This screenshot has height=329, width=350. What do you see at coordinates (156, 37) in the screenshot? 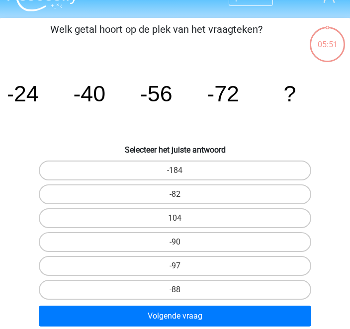
I see `p: Welk getal hoort op de plek van het vraagteken?` at bounding box center [156, 37].